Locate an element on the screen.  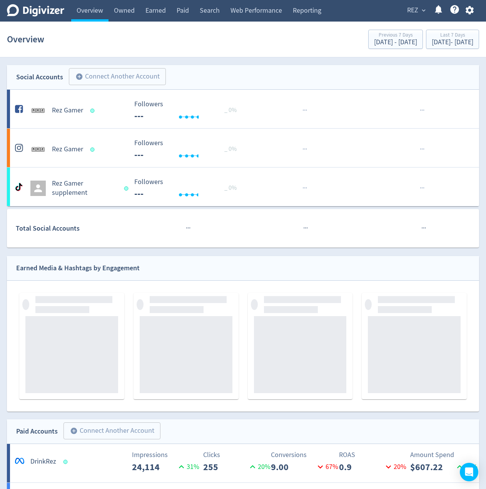
button: REZ is located at coordinates (416, 10).